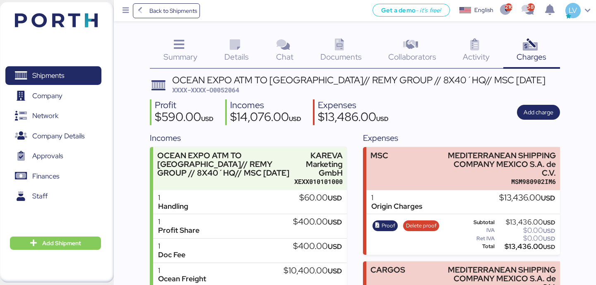 The image size is (596, 285). I want to click on a: Back to Shipments, so click(166, 11).